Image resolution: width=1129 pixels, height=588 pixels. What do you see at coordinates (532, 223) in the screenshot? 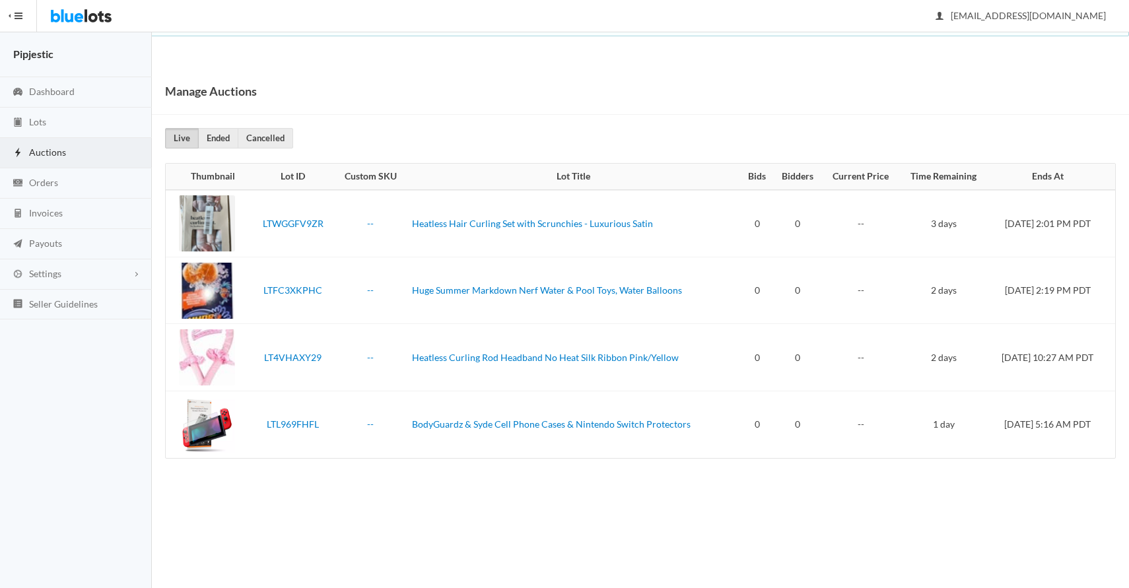
I see `a: Heatless Hair Curling Set with Scrunchies - Luxurious Satin` at bounding box center [532, 223].